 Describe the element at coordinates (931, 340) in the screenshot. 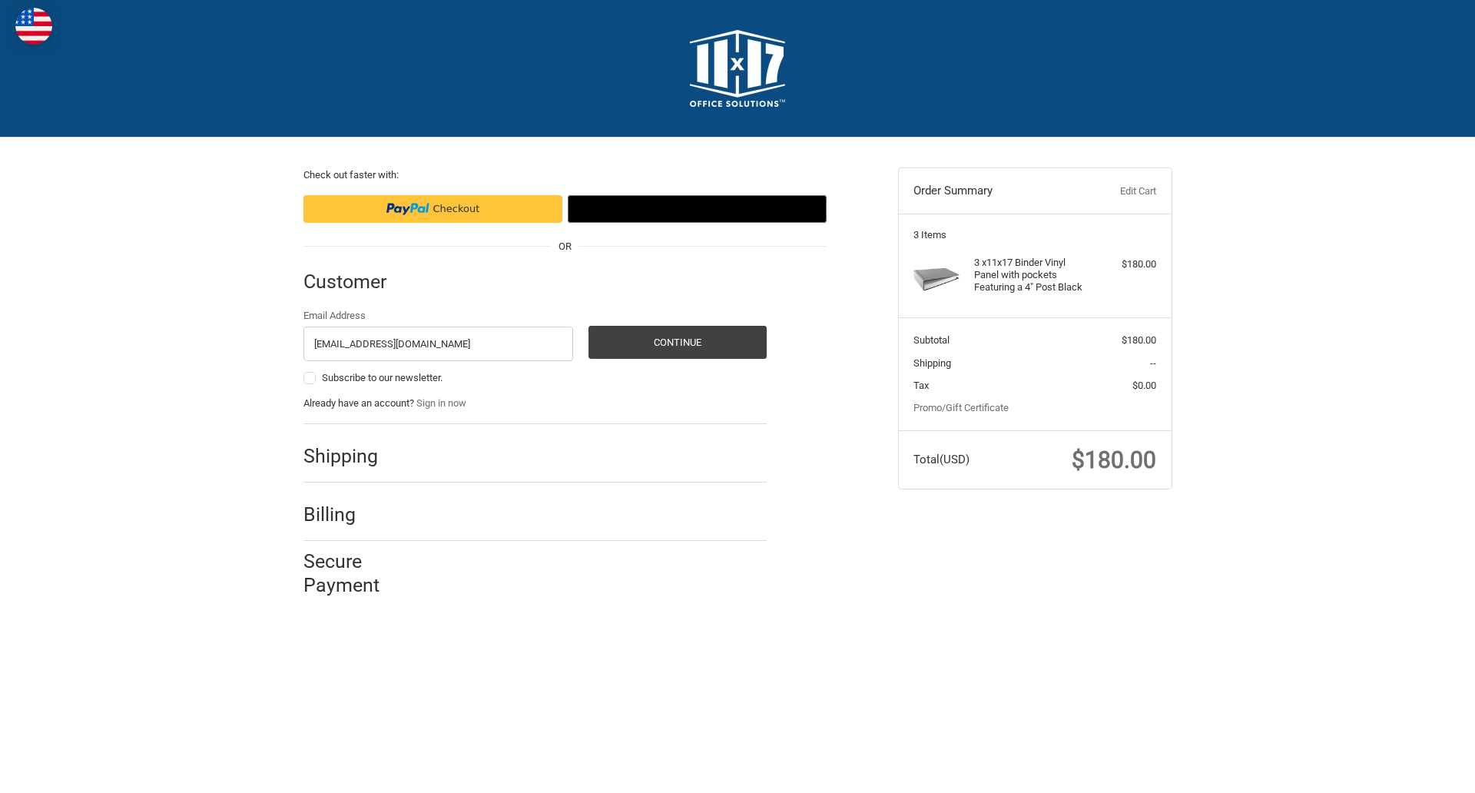

I see `span: Subtotal` at that location.